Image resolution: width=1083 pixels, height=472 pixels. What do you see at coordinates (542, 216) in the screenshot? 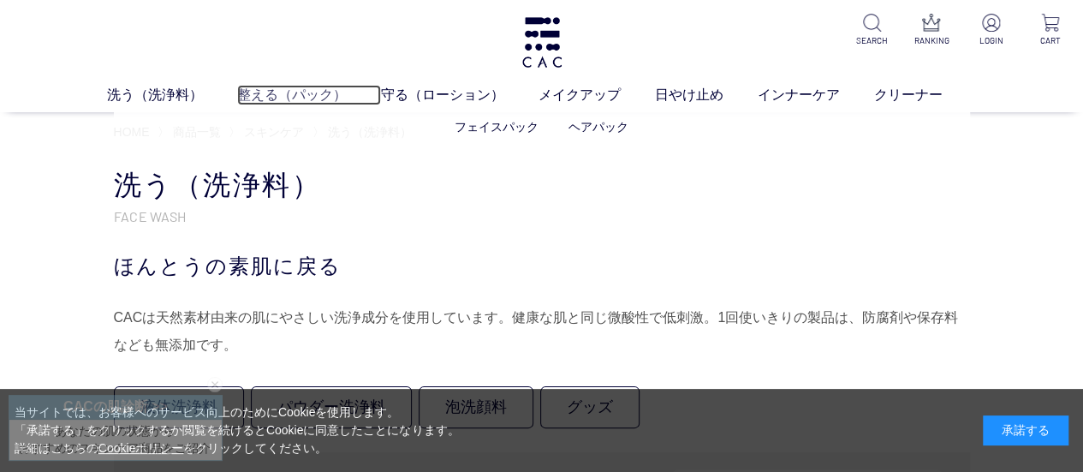
I see `p: FACE WASH` at bounding box center [542, 216].